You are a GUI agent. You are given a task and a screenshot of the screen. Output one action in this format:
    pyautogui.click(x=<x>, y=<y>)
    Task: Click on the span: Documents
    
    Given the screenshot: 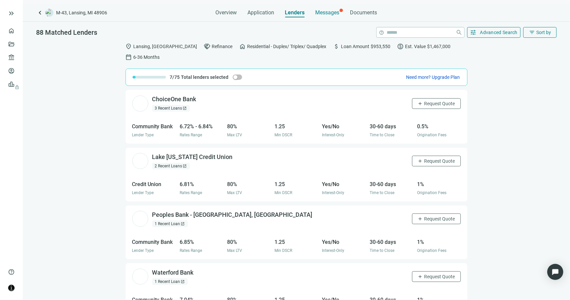 What is the action you would take?
    pyautogui.click(x=363, y=13)
    